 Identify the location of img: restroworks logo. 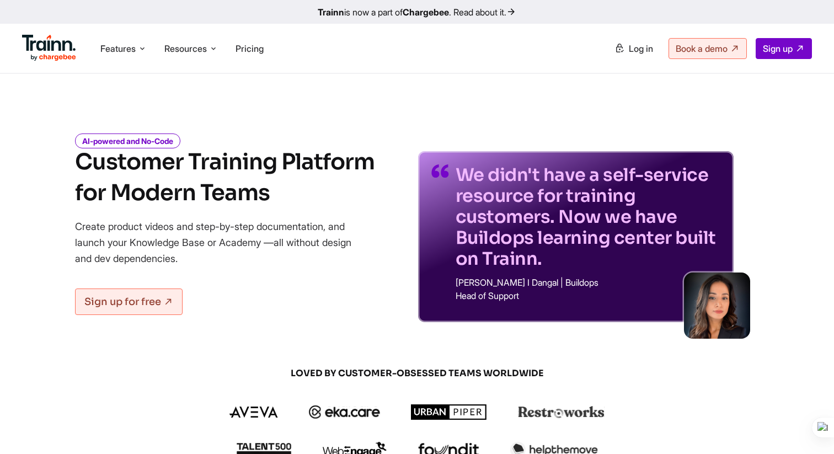
(561, 412).